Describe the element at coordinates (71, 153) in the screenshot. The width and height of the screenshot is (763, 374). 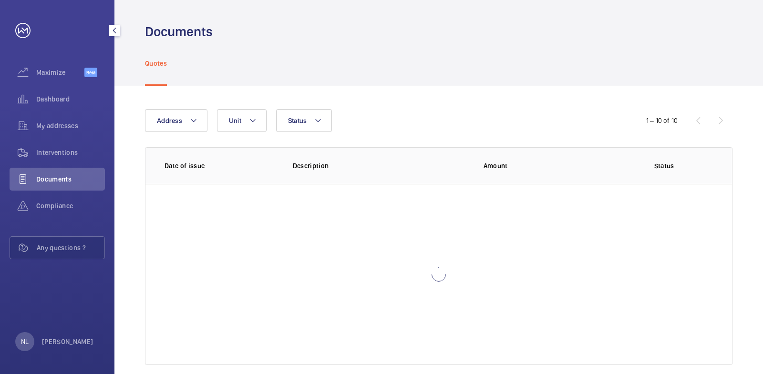
I see `span: Interventions` at that location.